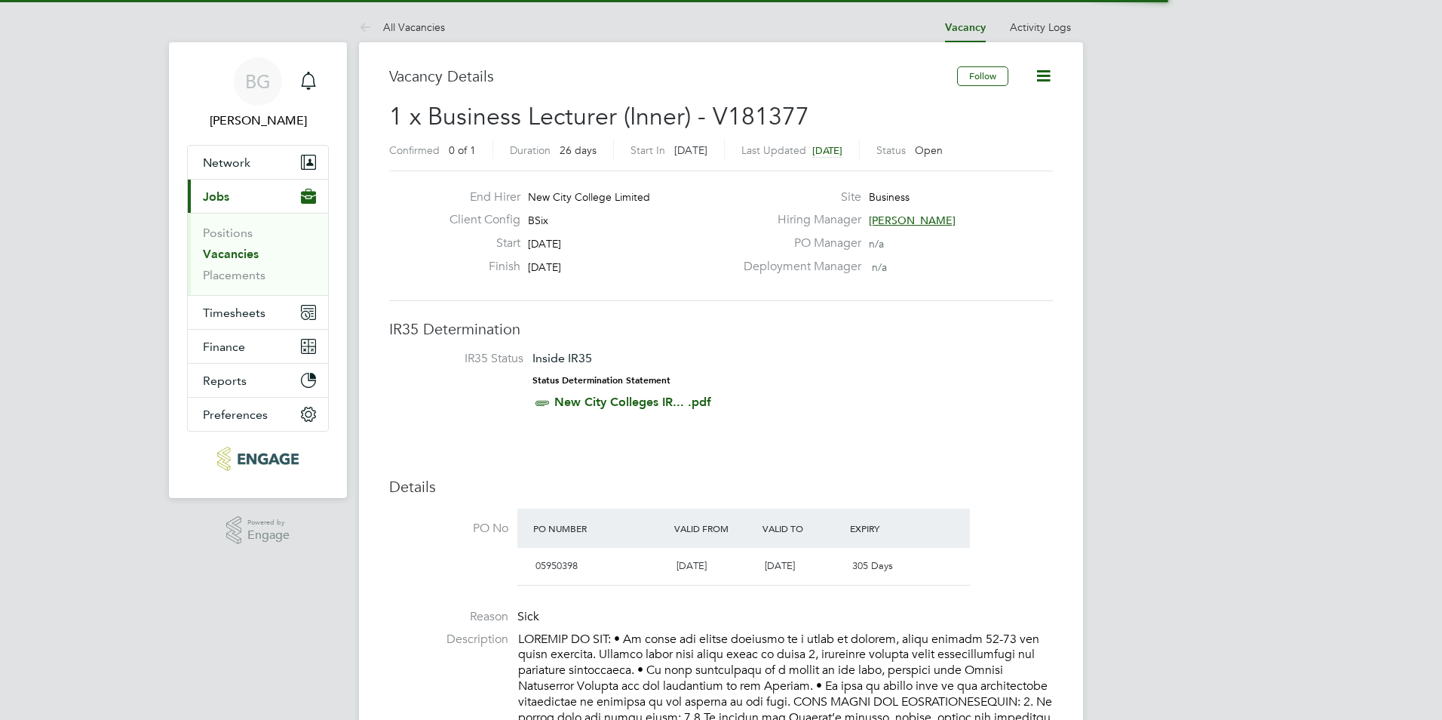 This screenshot has height=720, width=1442. What do you see at coordinates (578, 150) in the screenshot?
I see `span: 26 days` at bounding box center [578, 150].